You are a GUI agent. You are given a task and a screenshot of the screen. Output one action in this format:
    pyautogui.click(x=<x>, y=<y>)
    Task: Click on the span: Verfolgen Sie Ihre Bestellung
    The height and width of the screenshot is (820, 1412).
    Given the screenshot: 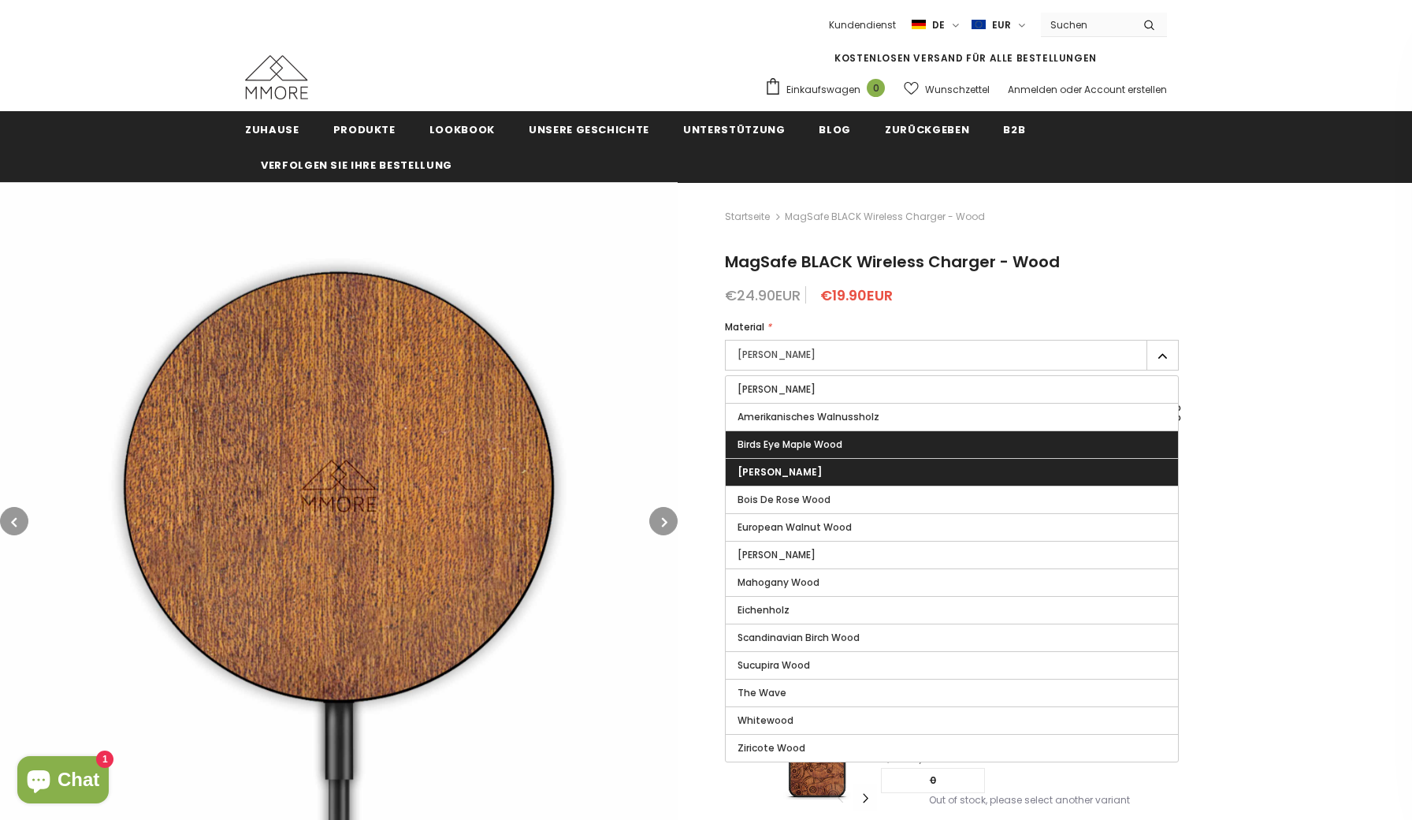 What is the action you would take?
    pyautogui.click(x=356, y=165)
    